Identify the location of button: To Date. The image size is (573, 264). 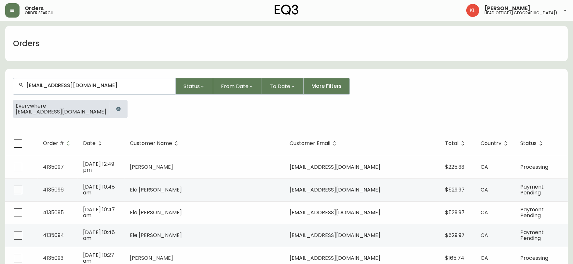
(283, 86).